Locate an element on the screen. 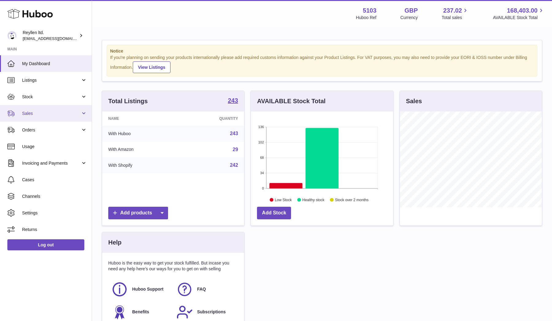 This screenshot has height=321, width=552. span: Huboo Support is located at coordinates (148, 289).